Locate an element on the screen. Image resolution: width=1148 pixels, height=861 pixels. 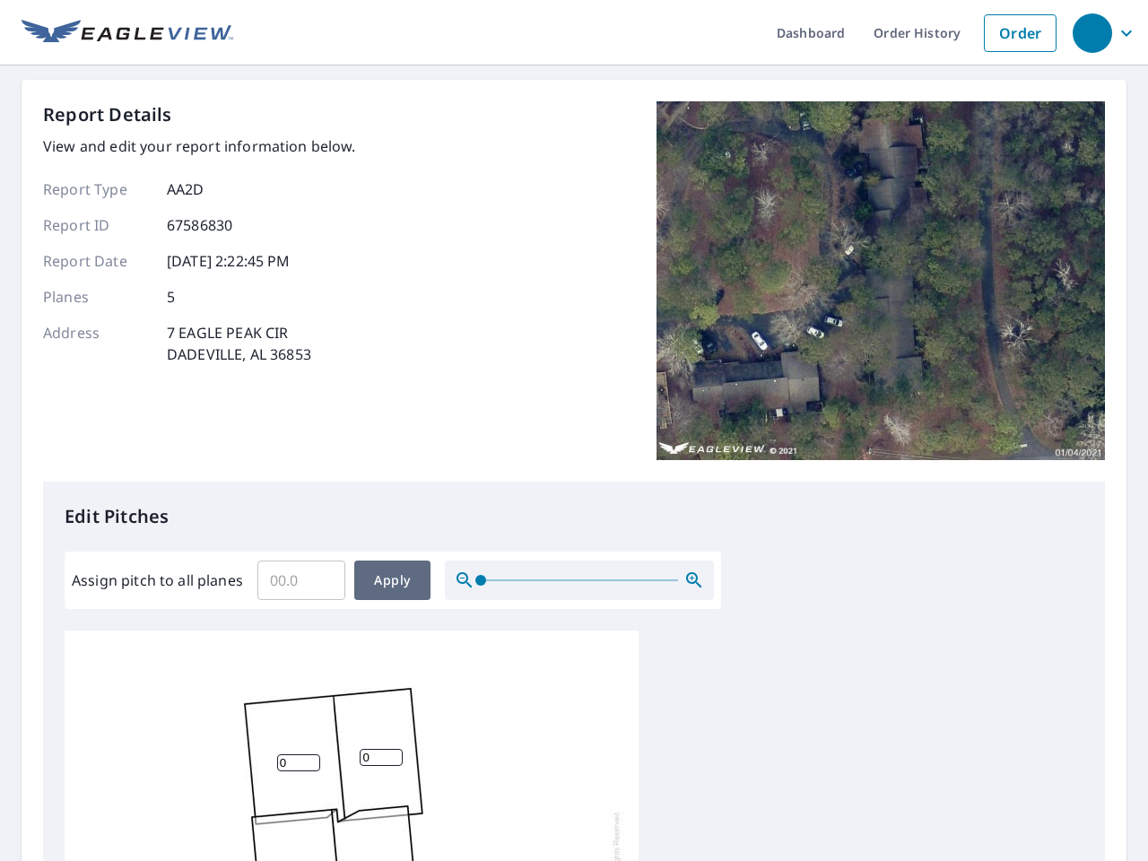
a: Order is located at coordinates (1019, 33).